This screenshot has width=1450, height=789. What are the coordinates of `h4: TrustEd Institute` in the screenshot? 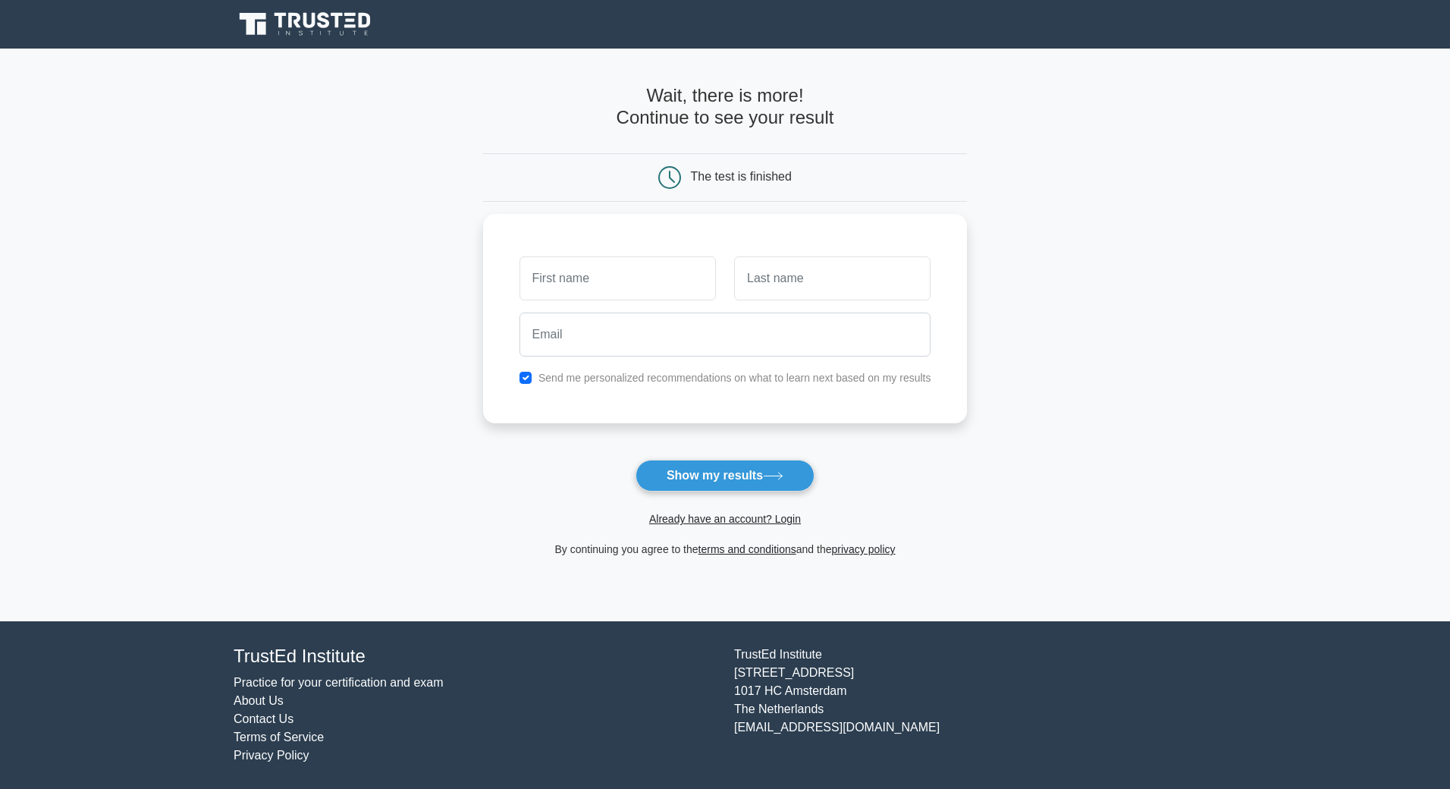 It's located at (475, 656).